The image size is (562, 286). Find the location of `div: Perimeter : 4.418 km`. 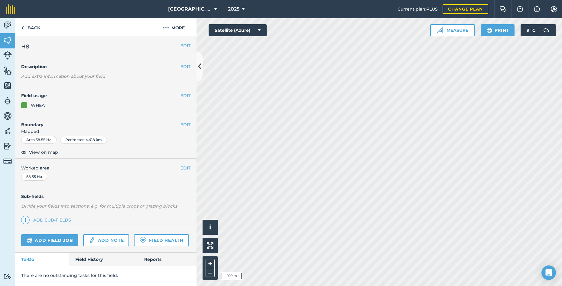

div: Perimeter : 4.418 km is located at coordinates (84, 140).